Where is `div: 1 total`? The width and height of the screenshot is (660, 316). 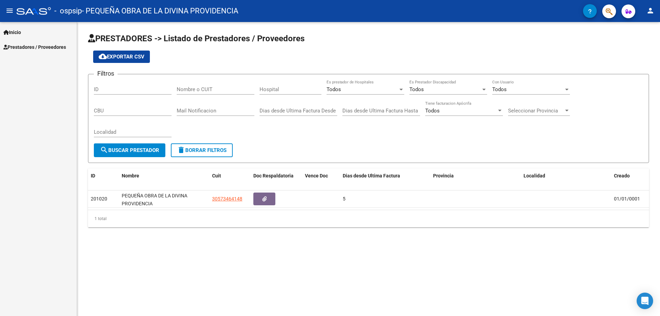
div: 1 total is located at coordinates (369, 219).